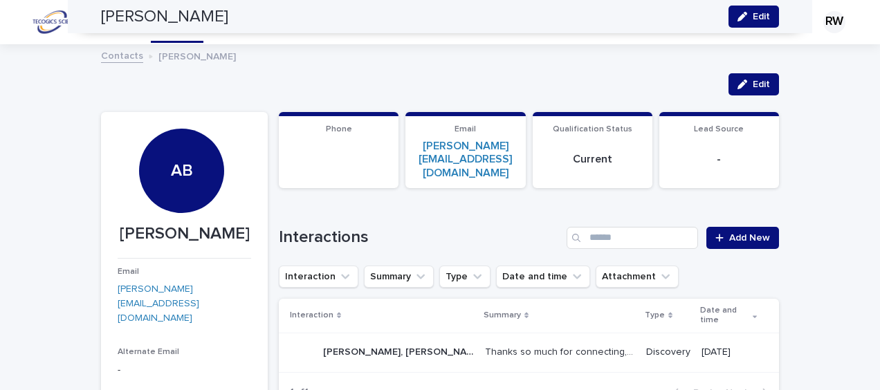 The image size is (880, 390). I want to click on button: Summary, so click(398, 277).